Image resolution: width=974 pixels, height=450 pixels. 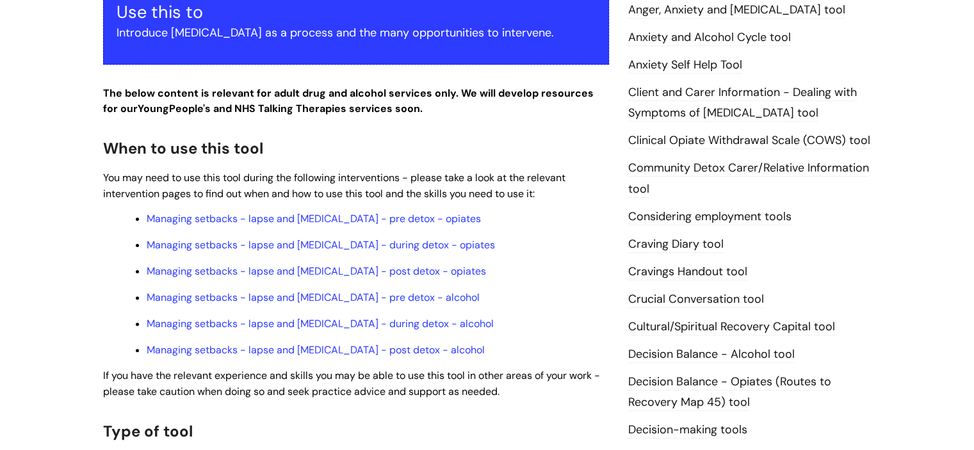 What do you see at coordinates (749, 179) in the screenshot?
I see `a: Community Detox Carer/Relative Information tool` at bounding box center [749, 179].